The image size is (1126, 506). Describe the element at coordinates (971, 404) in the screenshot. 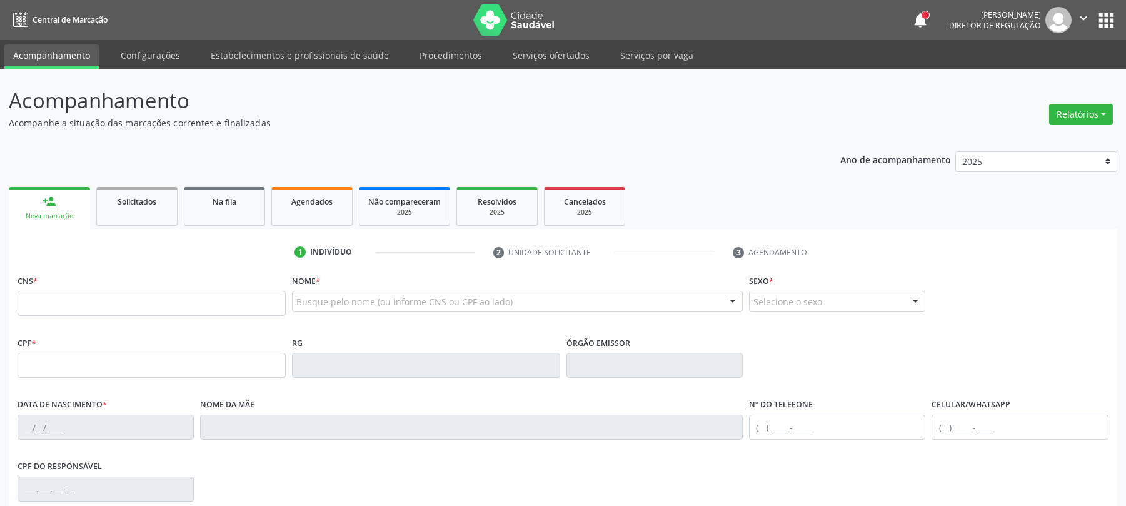

I see `label: Celular/WhatsApp` at that location.